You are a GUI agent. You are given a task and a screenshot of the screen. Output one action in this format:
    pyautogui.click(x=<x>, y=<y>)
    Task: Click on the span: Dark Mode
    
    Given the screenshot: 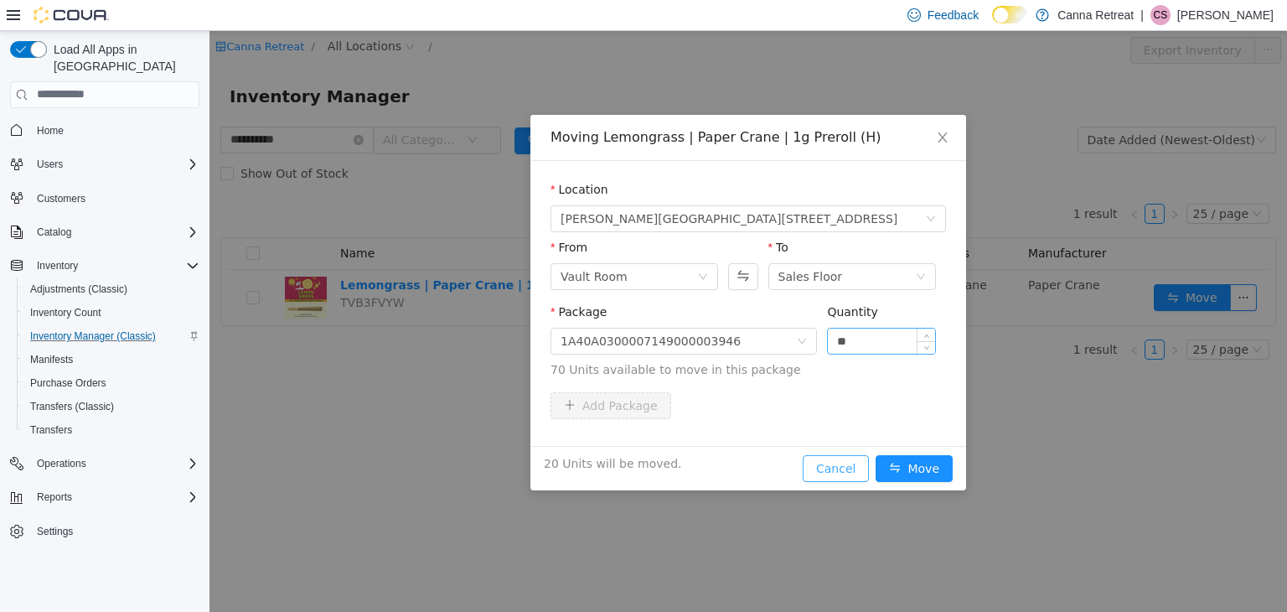 What is the action you would take?
    pyautogui.click(x=992, y=23)
    